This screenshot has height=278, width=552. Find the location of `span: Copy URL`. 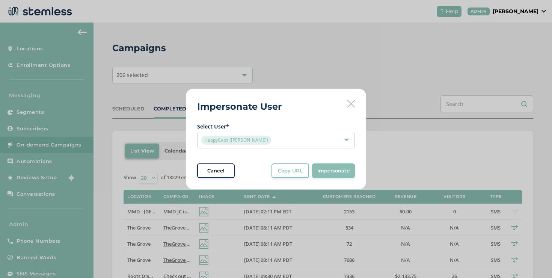

span: Copy URL is located at coordinates (290, 171).